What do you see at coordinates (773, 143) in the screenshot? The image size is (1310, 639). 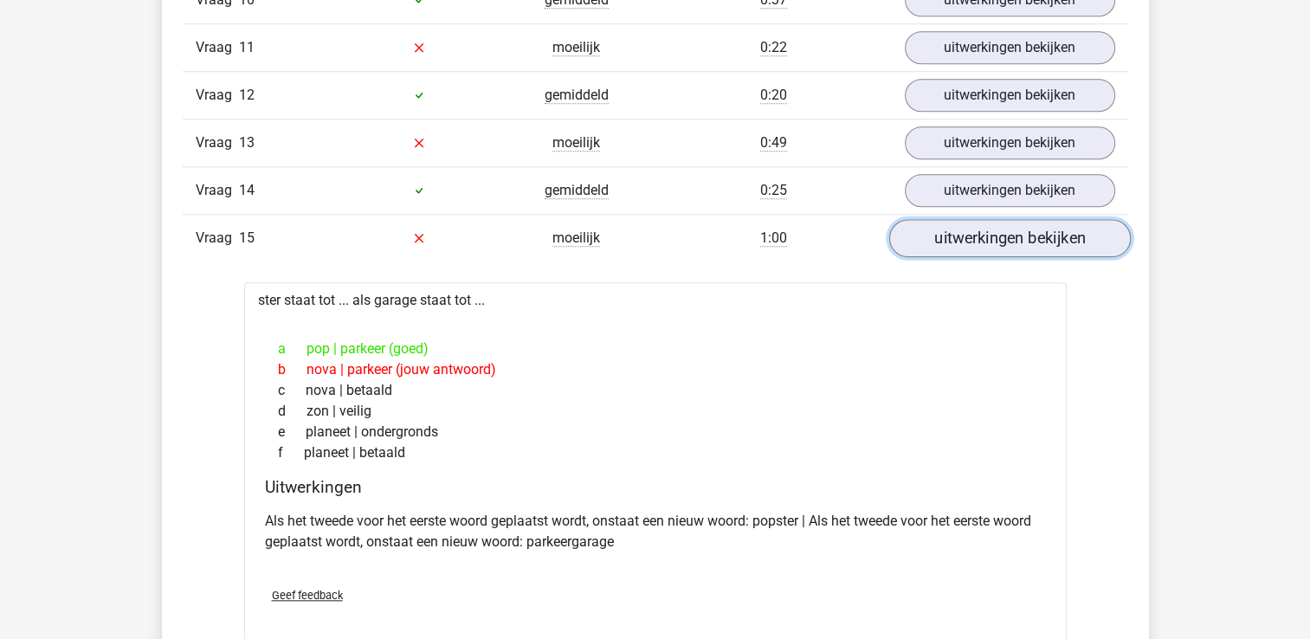 I see `span: 0:49` at bounding box center [773, 143].